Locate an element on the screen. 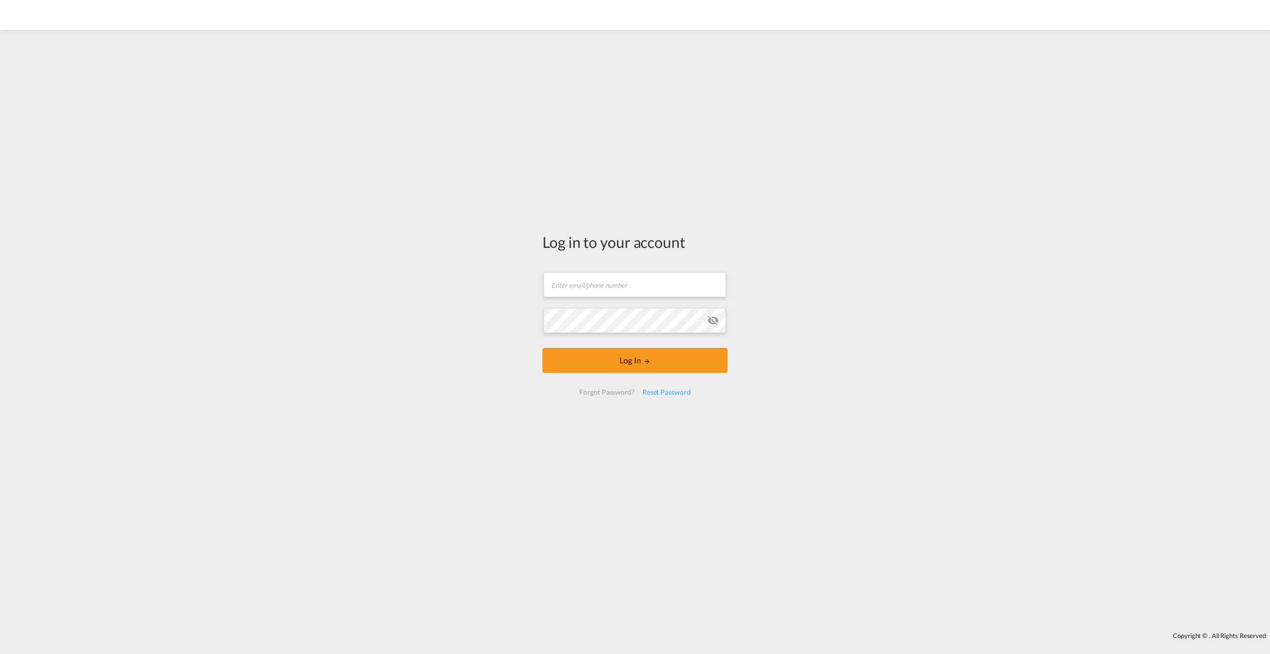 The height and width of the screenshot is (654, 1270). button: LOGIN is located at coordinates (635, 360).